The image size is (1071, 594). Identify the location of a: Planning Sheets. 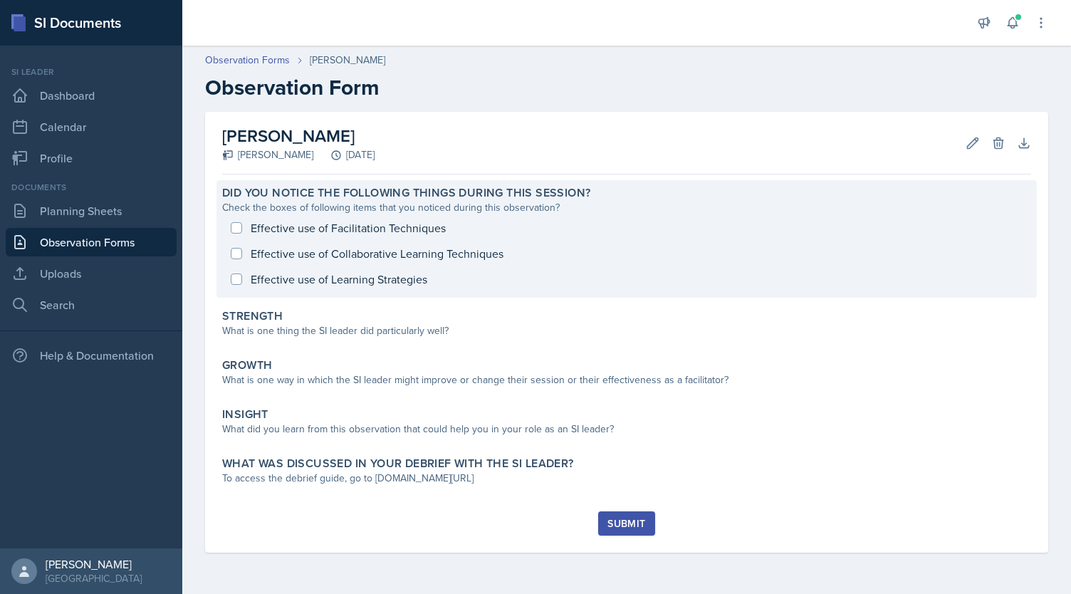
(91, 211).